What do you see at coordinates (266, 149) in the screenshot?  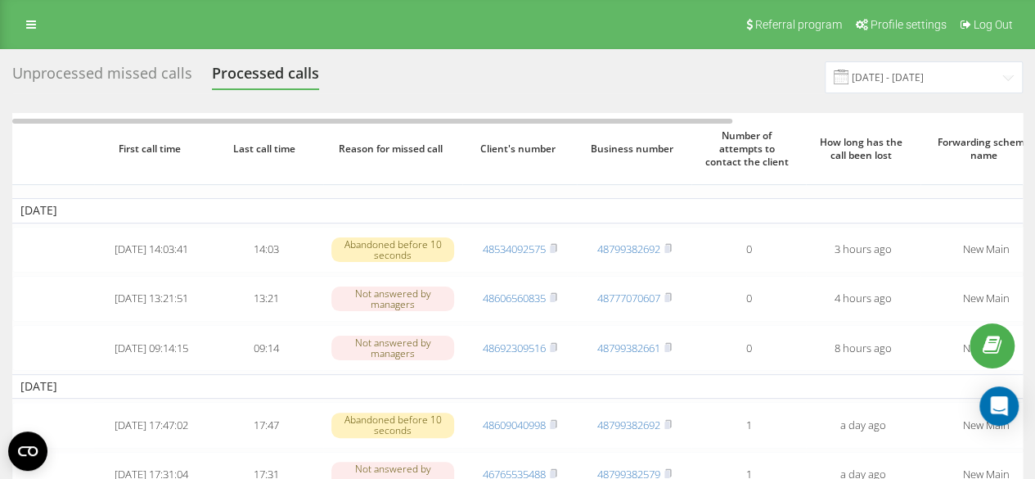 I see `span: Last call time` at bounding box center [266, 149].